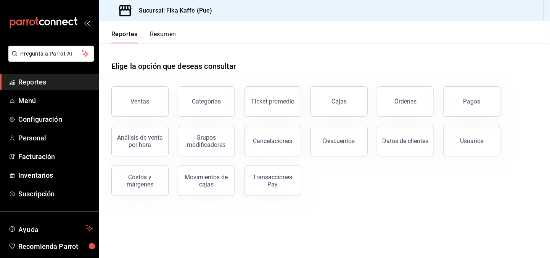 The width and height of the screenshot is (550, 258). I want to click on div: Ventas, so click(140, 101).